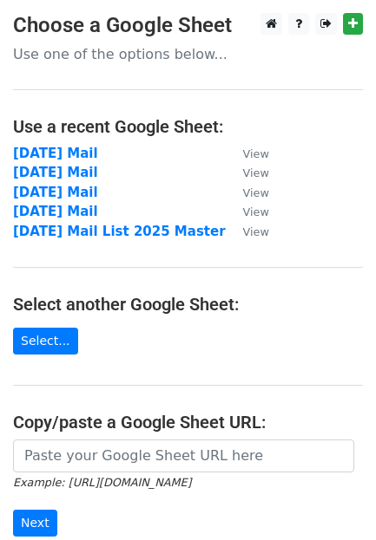  What do you see at coordinates (187, 304) in the screenshot?
I see `h4: Select another Google Sheet:` at bounding box center [187, 304].